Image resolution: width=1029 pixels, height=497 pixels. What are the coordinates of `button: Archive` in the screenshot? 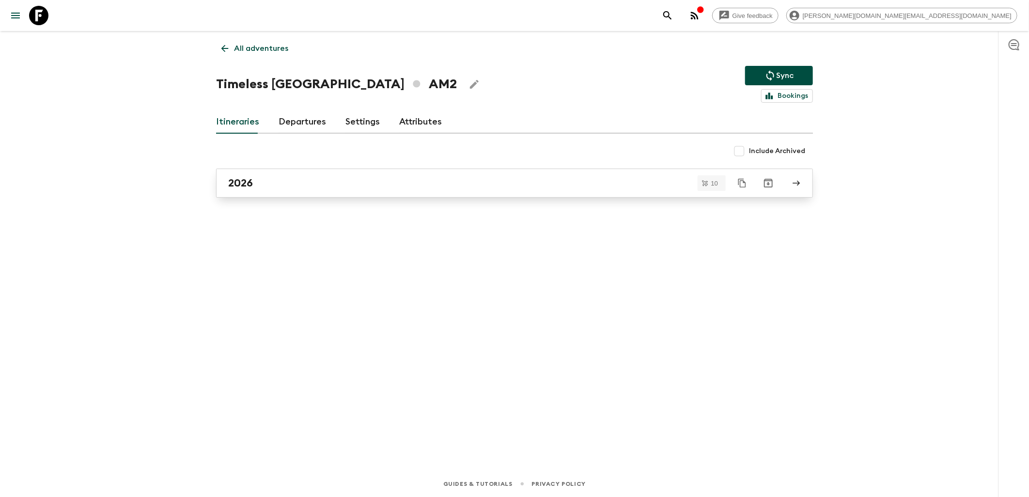 It's located at (769, 183).